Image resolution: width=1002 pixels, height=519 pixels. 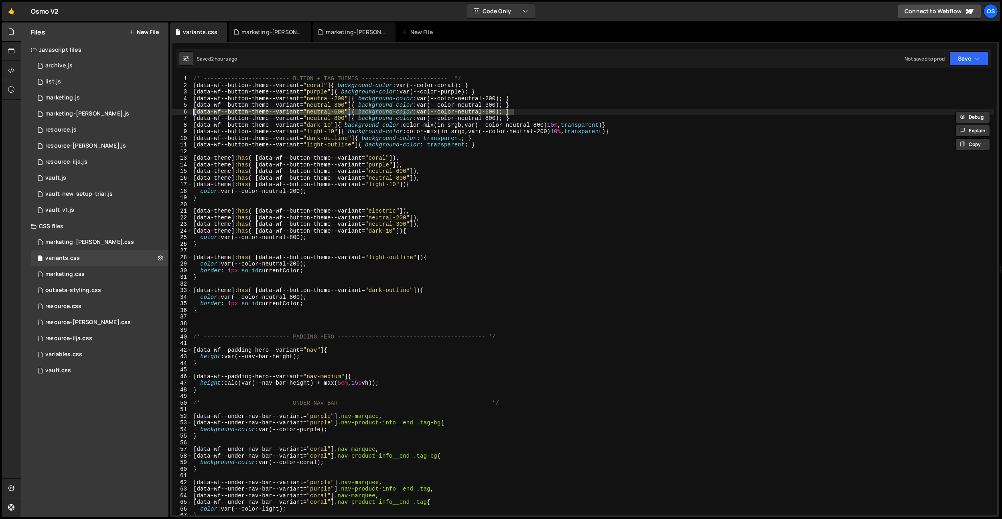 What do you see at coordinates (182, 178) in the screenshot?
I see `div: 16` at bounding box center [182, 178].